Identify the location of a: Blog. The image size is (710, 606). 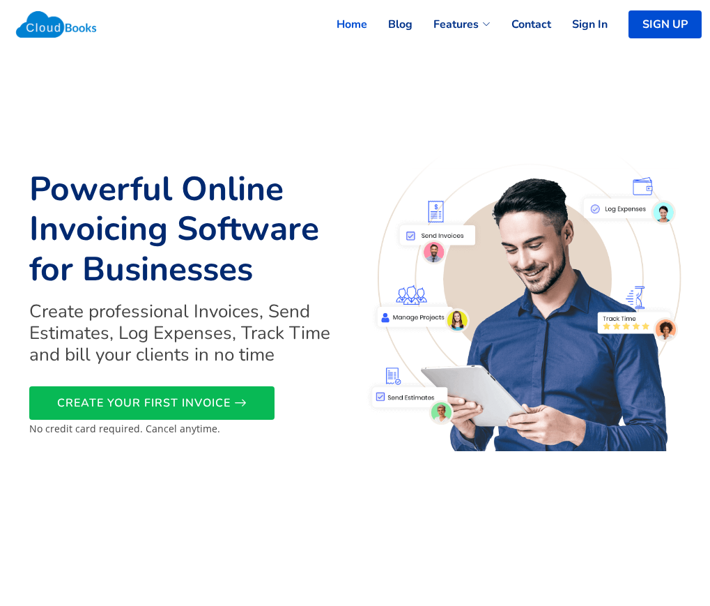
(390, 24).